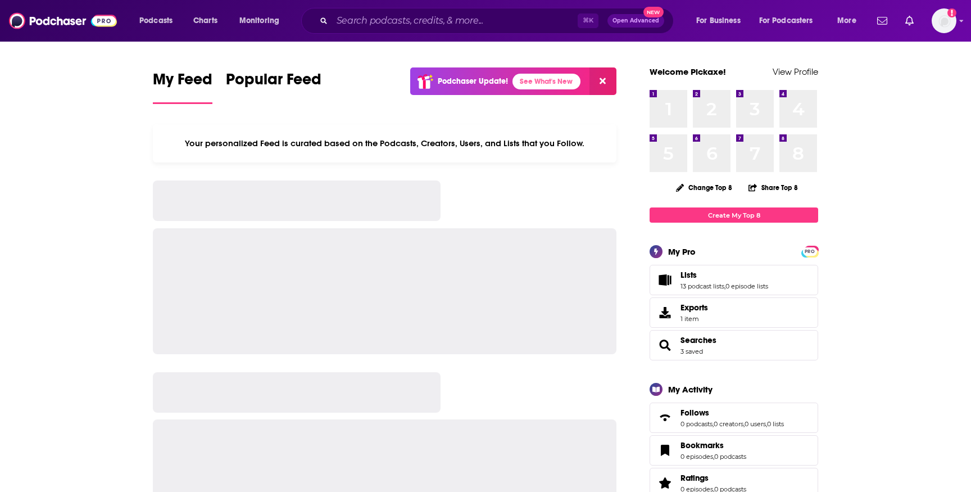  I want to click on button: Change Top 8, so click(704, 187).